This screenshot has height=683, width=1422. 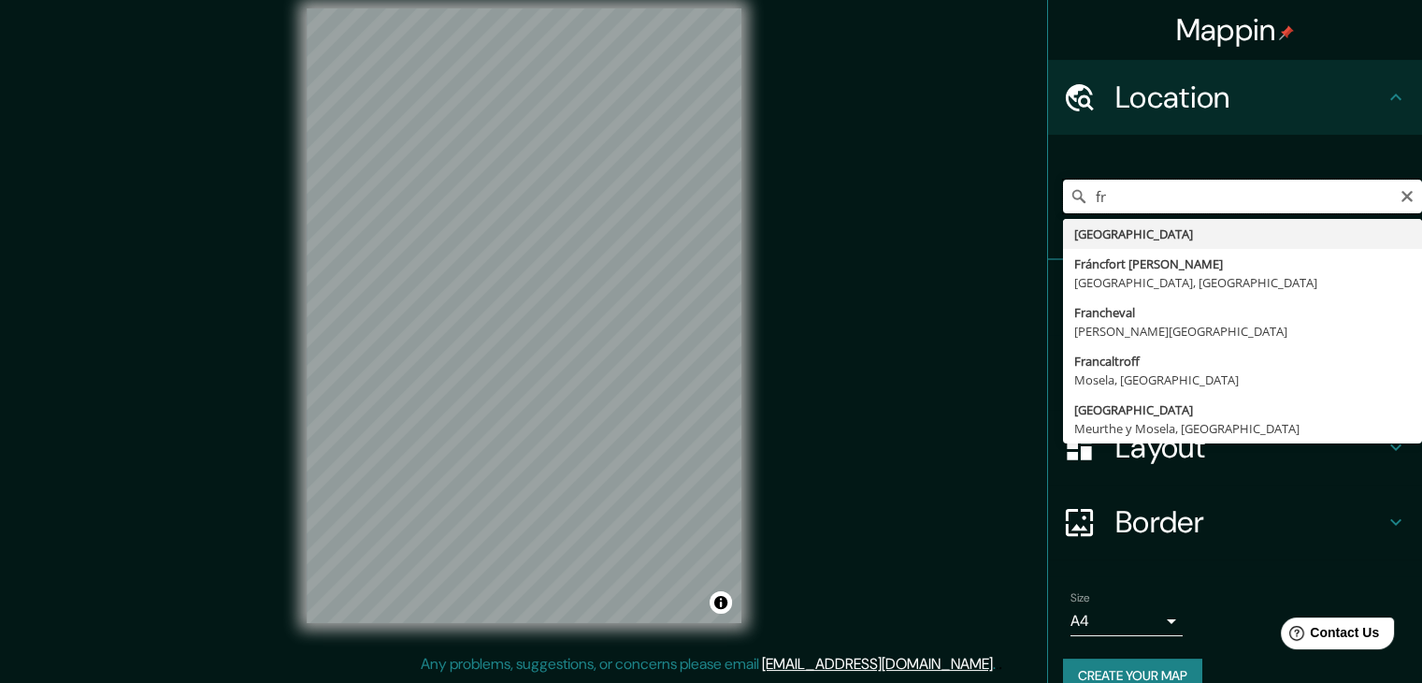 What do you see at coordinates (1235, 372) in the screenshot?
I see `div: Style` at bounding box center [1235, 372].